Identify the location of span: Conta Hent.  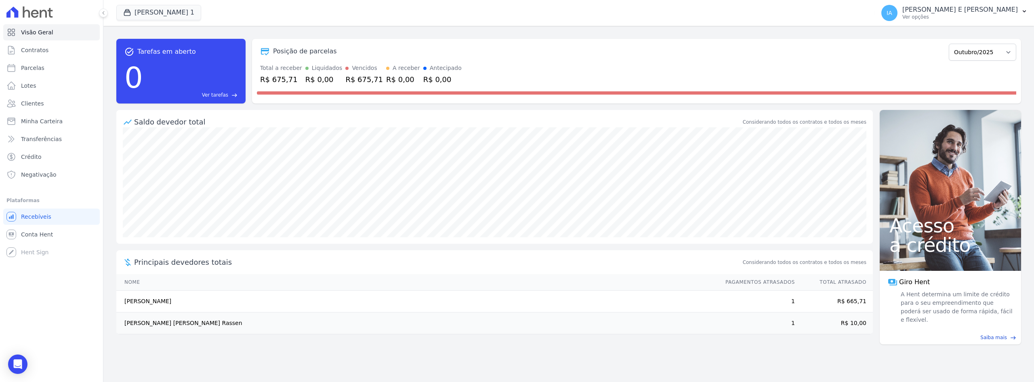
(37, 234).